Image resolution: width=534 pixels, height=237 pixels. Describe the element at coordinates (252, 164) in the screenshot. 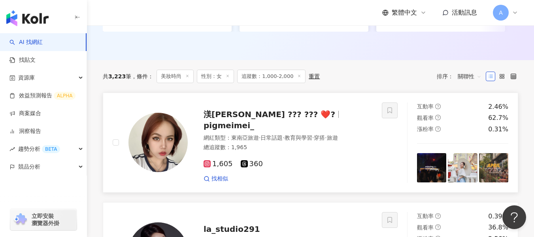

I see `span: 360` at that location.